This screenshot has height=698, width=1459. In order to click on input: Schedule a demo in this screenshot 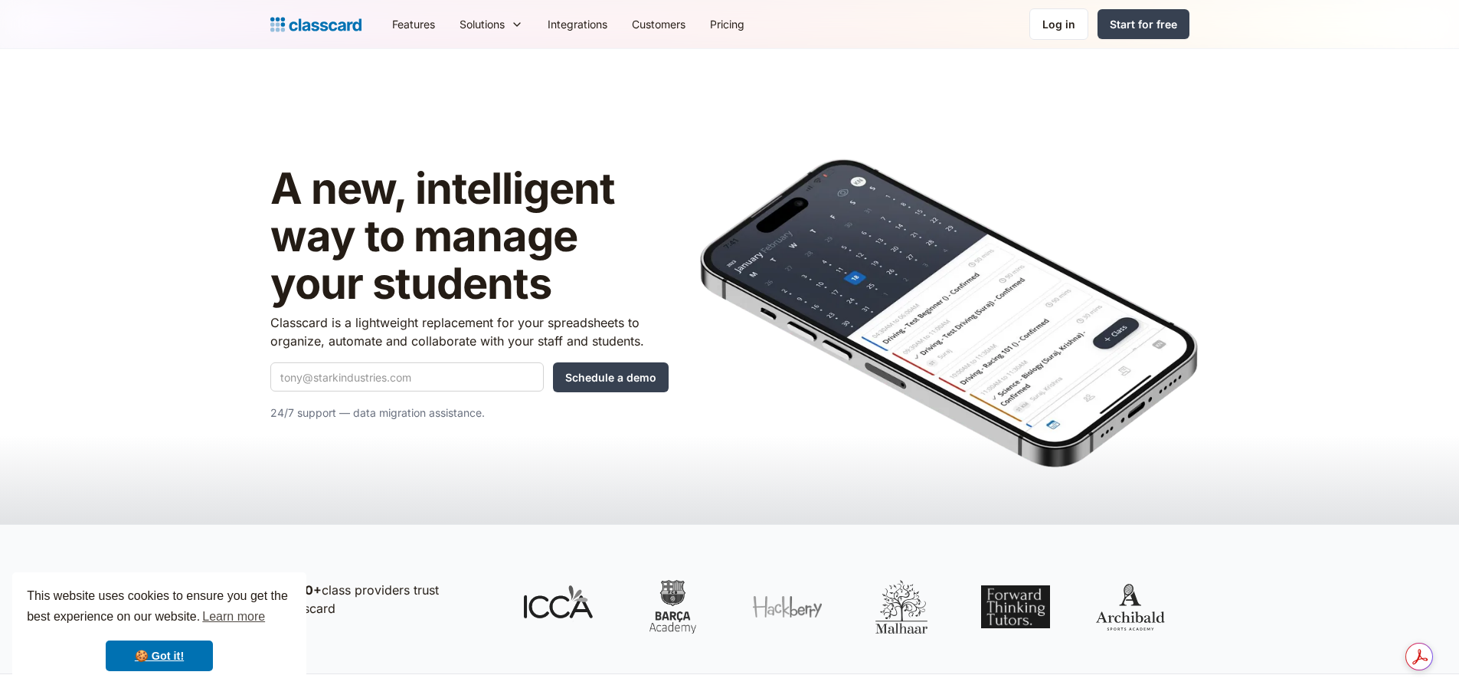, I will do `click(610, 377)`.